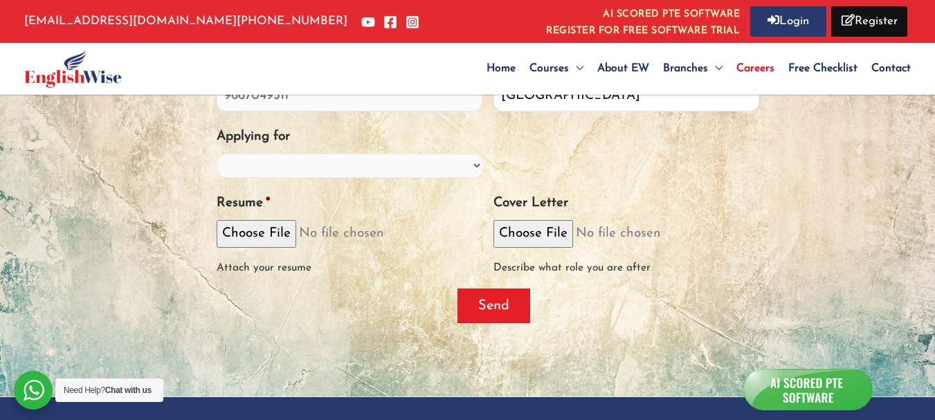 The image size is (935, 420). I want to click on label: Resume, so click(243, 204).